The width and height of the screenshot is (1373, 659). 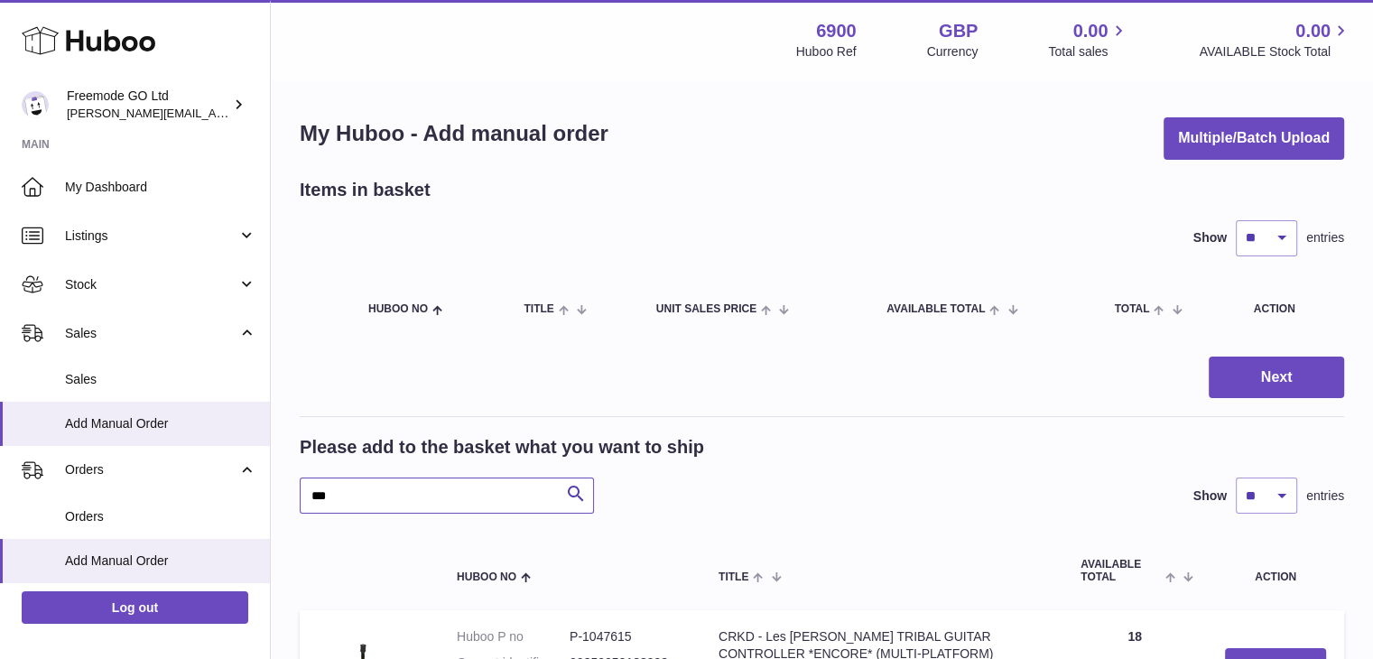 What do you see at coordinates (151, 284) in the screenshot?
I see `span: Stock` at bounding box center [151, 284].